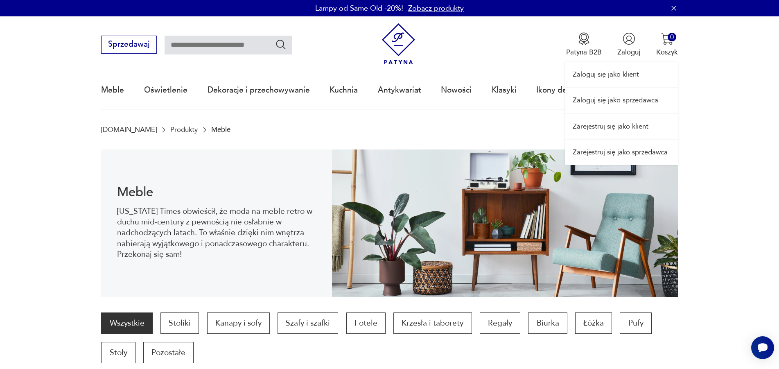  I want to click on a: Nowości, so click(456, 90).